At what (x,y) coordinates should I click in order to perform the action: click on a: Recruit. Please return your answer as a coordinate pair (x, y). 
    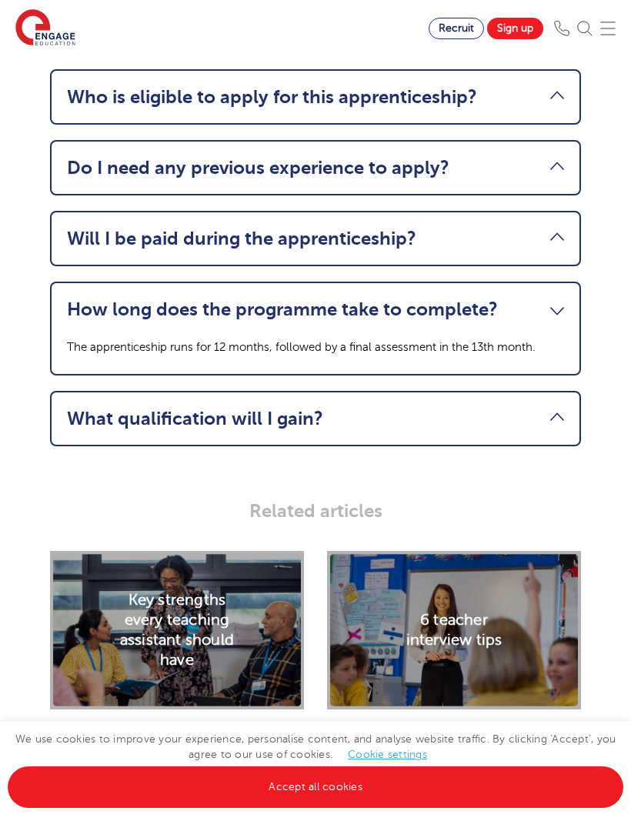
    Looking at the image, I should click on (456, 28).